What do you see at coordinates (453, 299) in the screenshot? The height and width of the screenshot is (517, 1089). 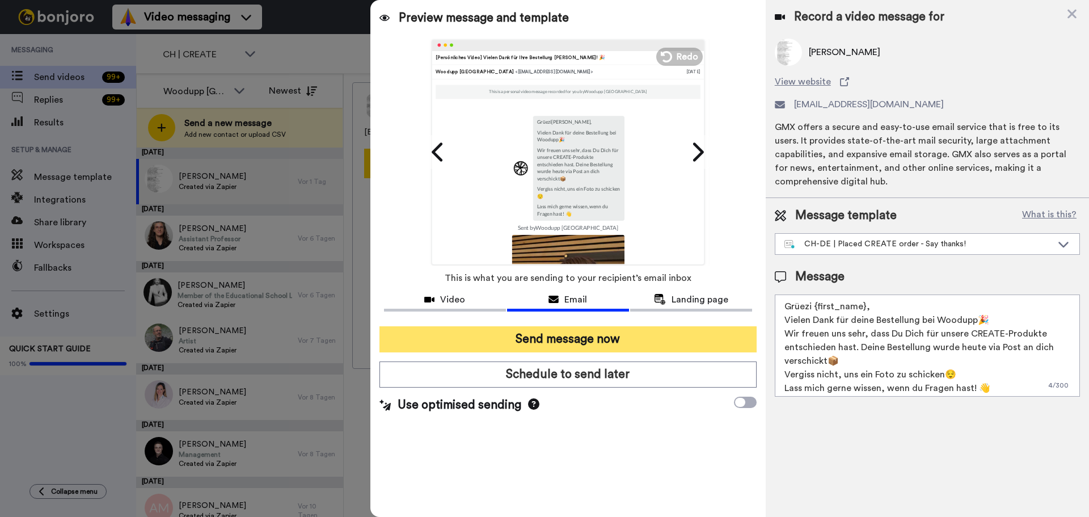 I see `span: Video` at bounding box center [453, 299].